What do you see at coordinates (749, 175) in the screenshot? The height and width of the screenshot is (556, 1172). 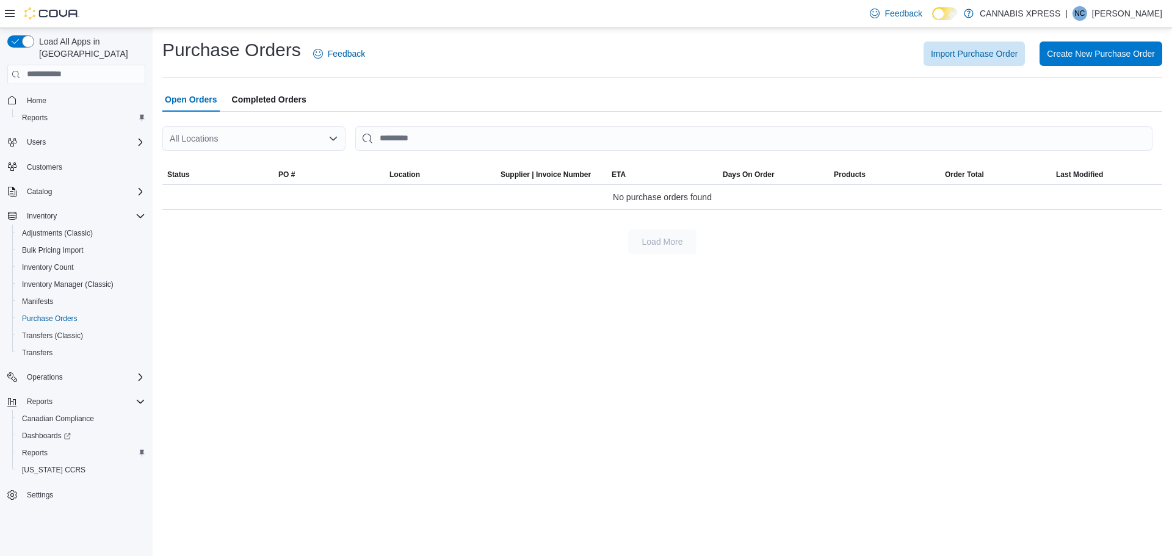 I see `span: Days On Order` at bounding box center [749, 175].